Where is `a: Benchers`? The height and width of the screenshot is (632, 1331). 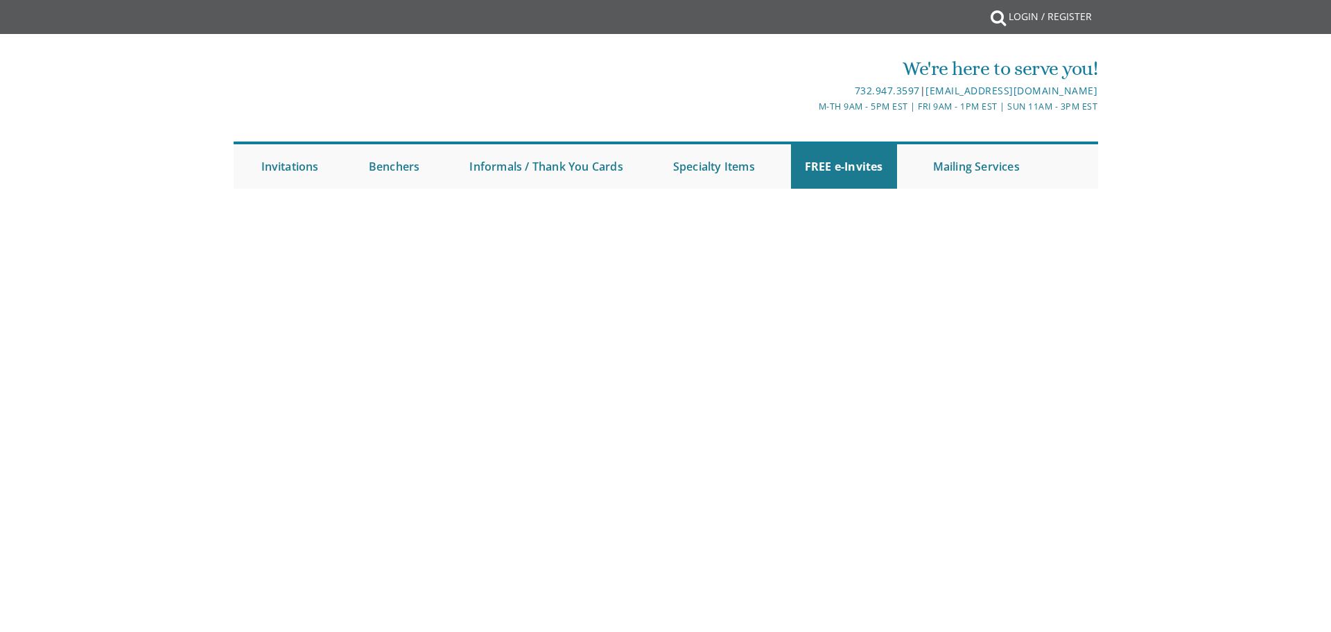 a: Benchers is located at coordinates (394, 166).